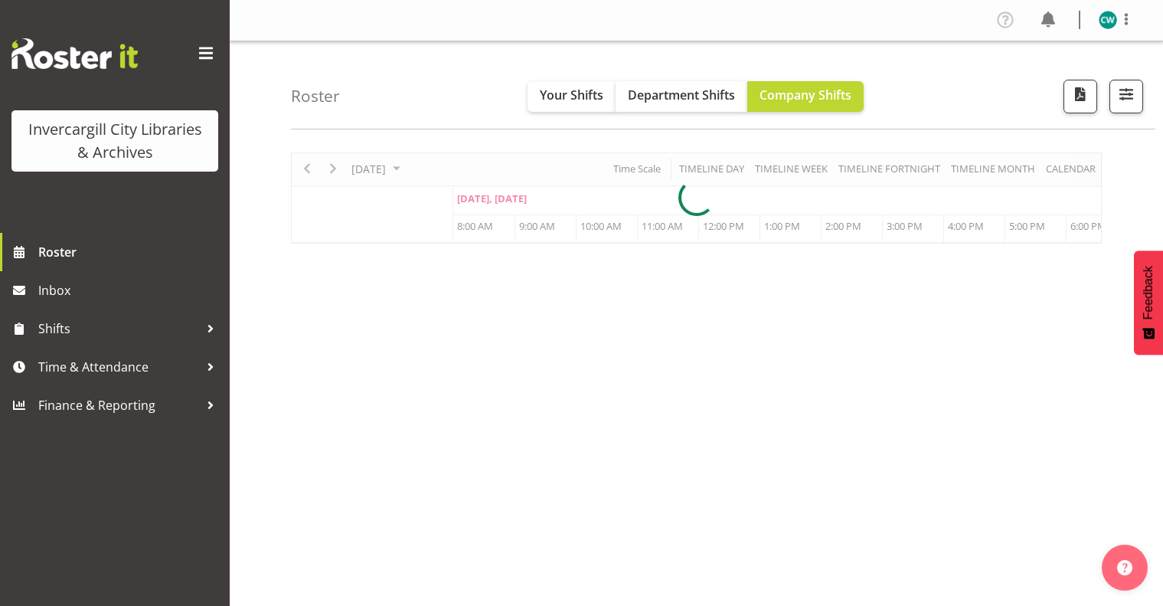 This screenshot has height=606, width=1163. I want to click on span: Finance & Reporting, so click(119, 405).